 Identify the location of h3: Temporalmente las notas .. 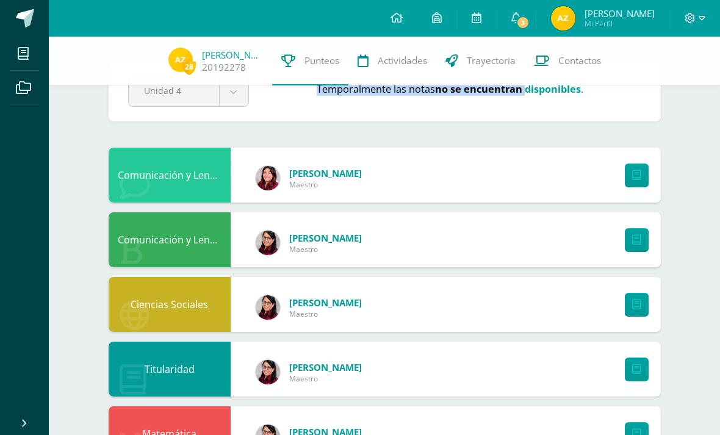
(450, 89).